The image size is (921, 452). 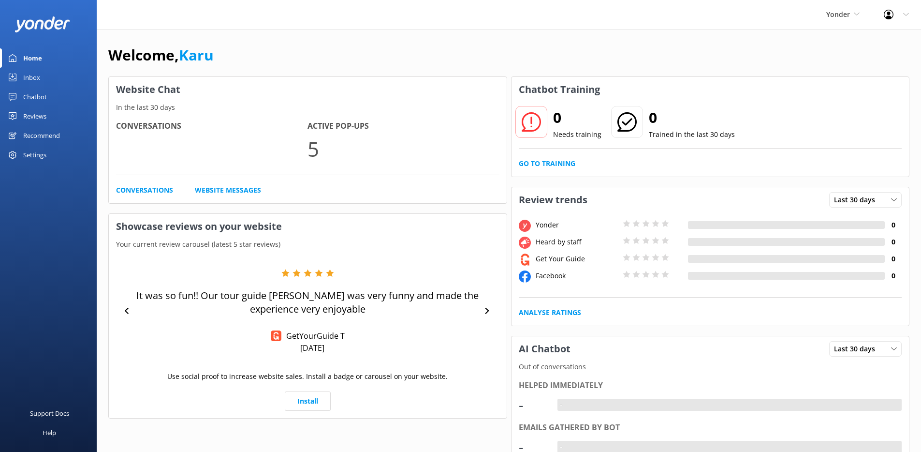 I want to click on div: Settings, so click(x=35, y=155).